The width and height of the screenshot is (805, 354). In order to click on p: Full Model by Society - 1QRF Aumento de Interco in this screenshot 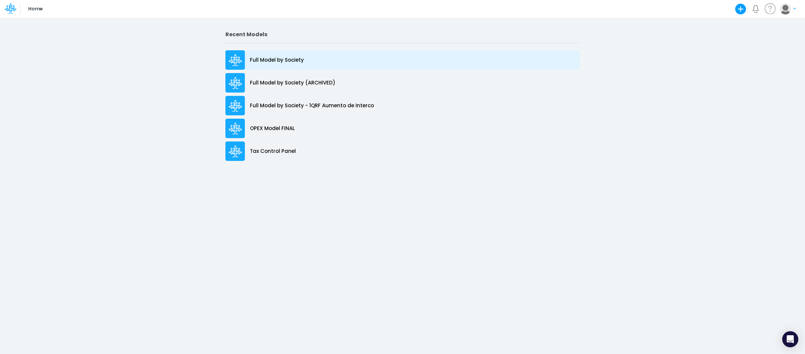, I will do `click(312, 106)`.